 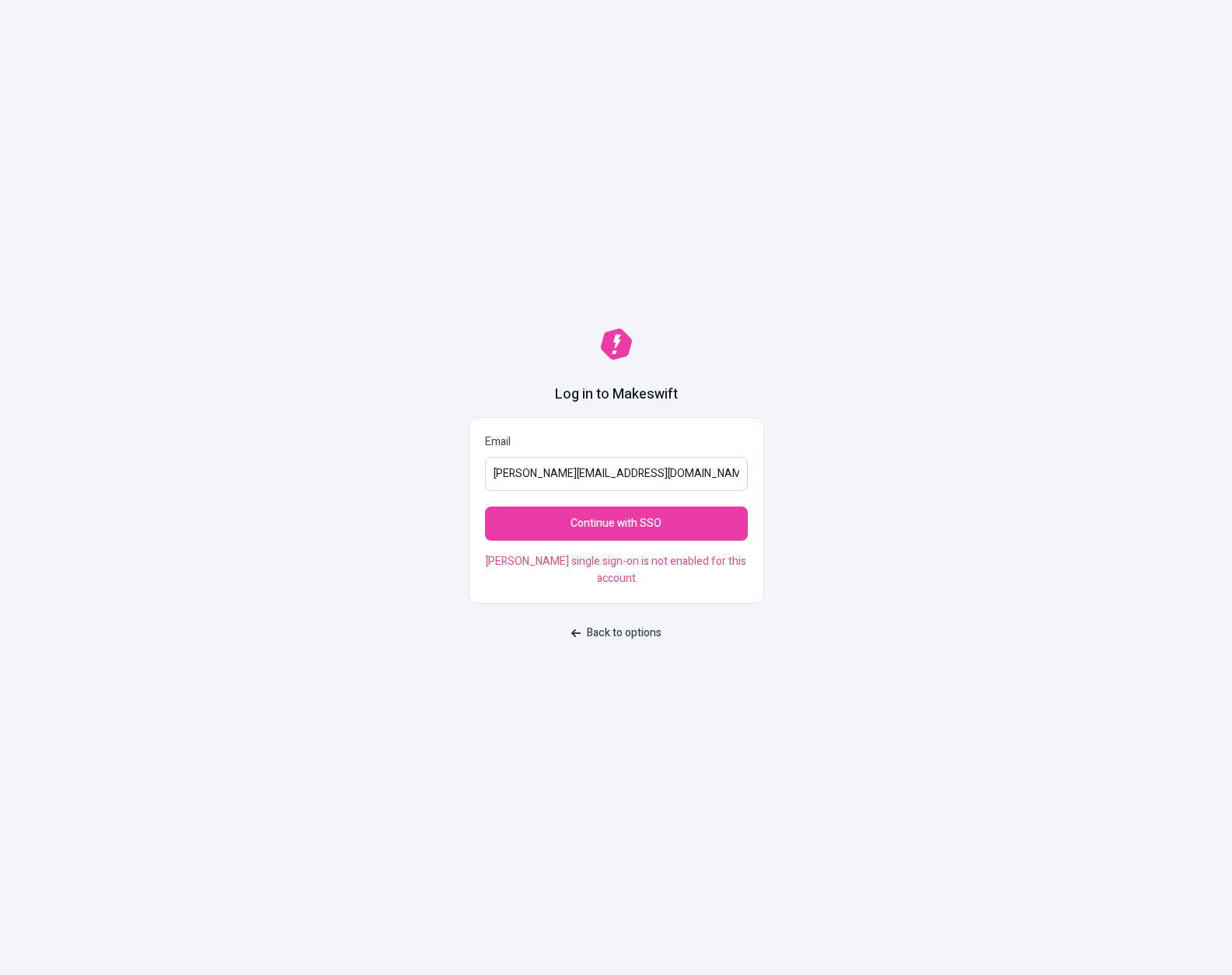 What do you see at coordinates (616, 474) in the screenshot?
I see `input: Email` at bounding box center [616, 474].